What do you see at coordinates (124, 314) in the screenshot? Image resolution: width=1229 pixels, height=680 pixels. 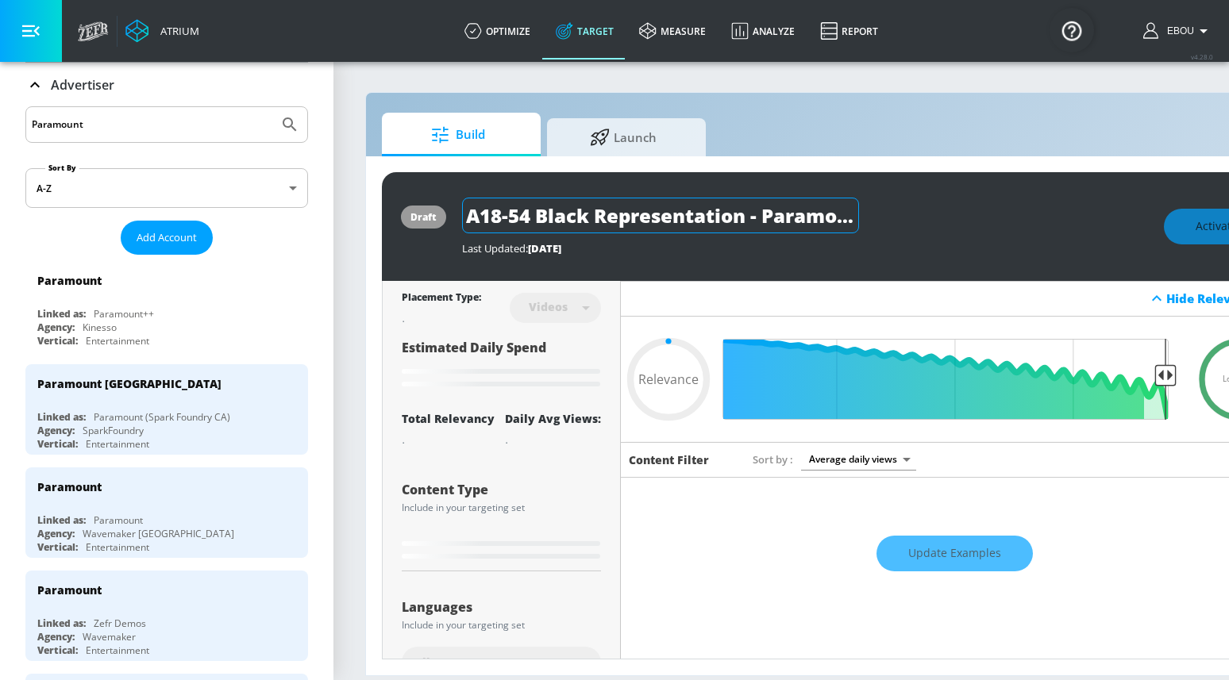 I see `div: Paramount++` at bounding box center [124, 314].